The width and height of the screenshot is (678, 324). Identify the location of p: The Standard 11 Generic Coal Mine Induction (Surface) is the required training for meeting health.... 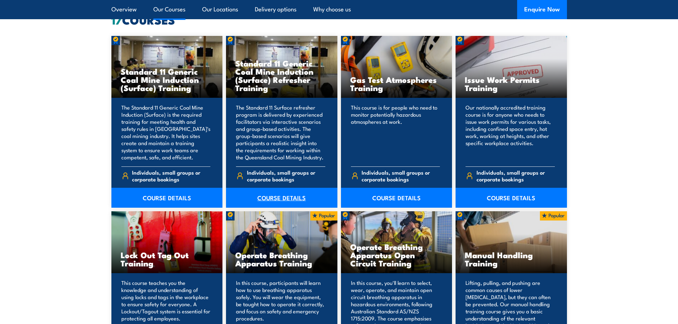
(166, 132).